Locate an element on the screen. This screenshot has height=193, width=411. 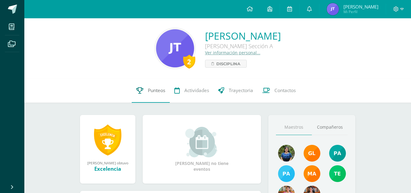
img: 40c28ce654064086a0d3fb3093eec86e.png is located at coordinates (338, 153).